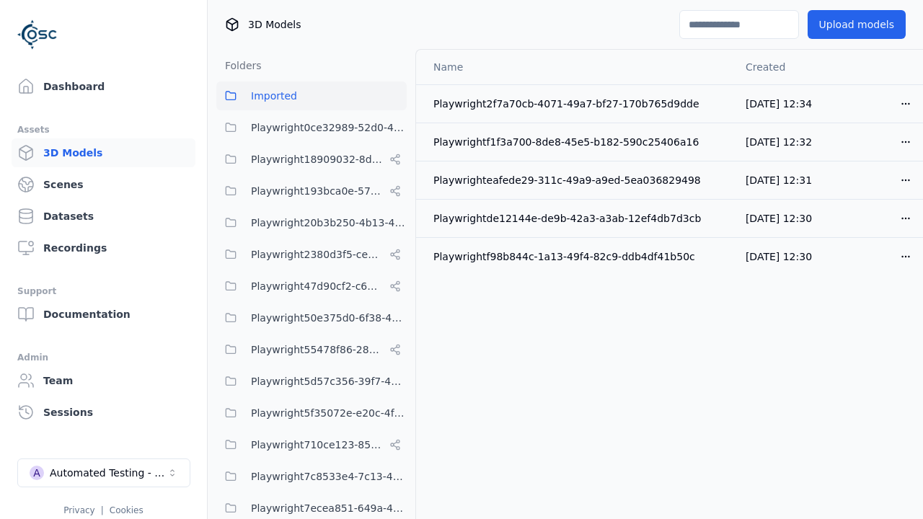 This screenshot has width=923, height=519. What do you see at coordinates (329, 223) in the screenshot?
I see `span: Playwright20b3b250-4b13-404f-ae16-6638e0ec0d28` at bounding box center [329, 223].